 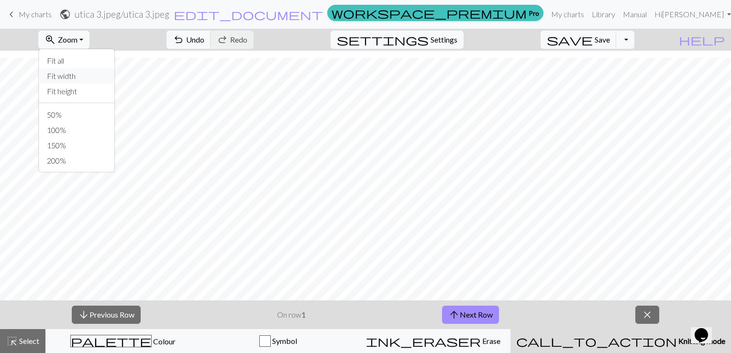 I want to click on span: keyboard_arrow_left, so click(x=11, y=14).